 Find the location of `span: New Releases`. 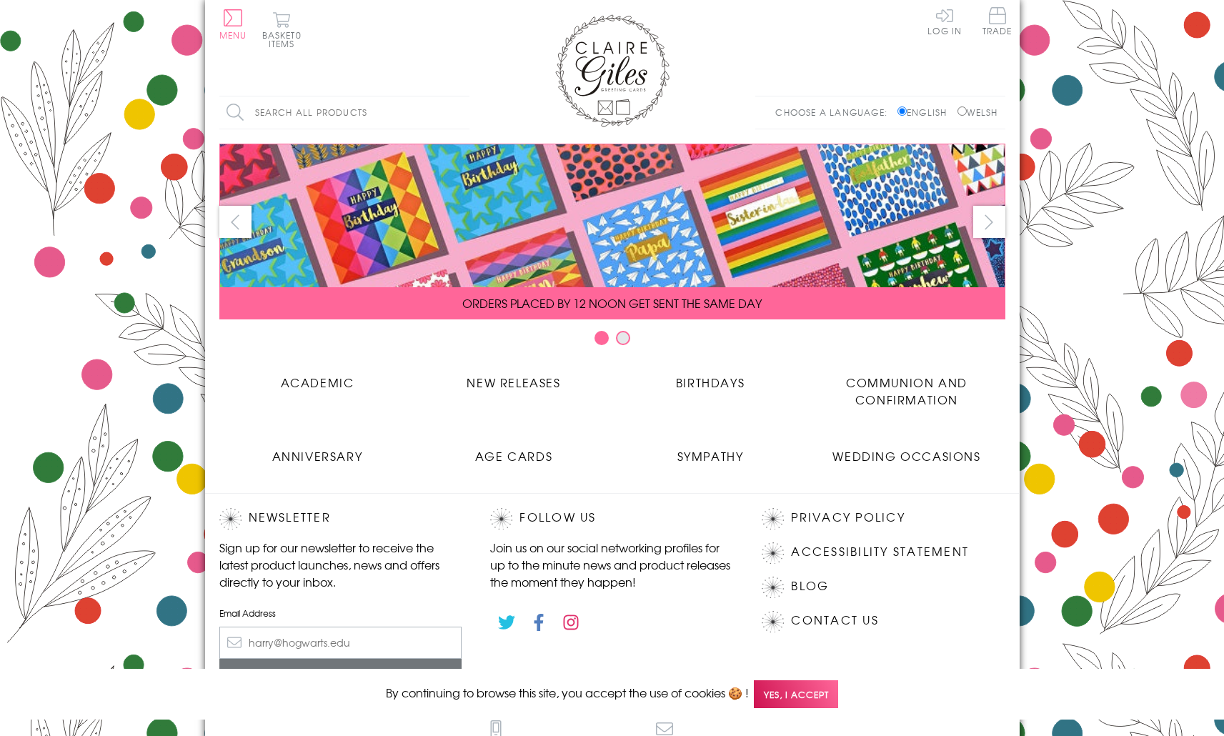

span: New Releases is located at coordinates (513, 382).